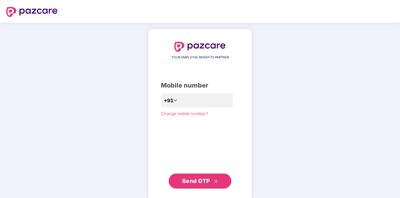 The image size is (400, 198). What do you see at coordinates (200, 57) in the screenshot?
I see `span: YOUR EMPLOYEE BENEFITS PARTNER` at bounding box center [200, 57].